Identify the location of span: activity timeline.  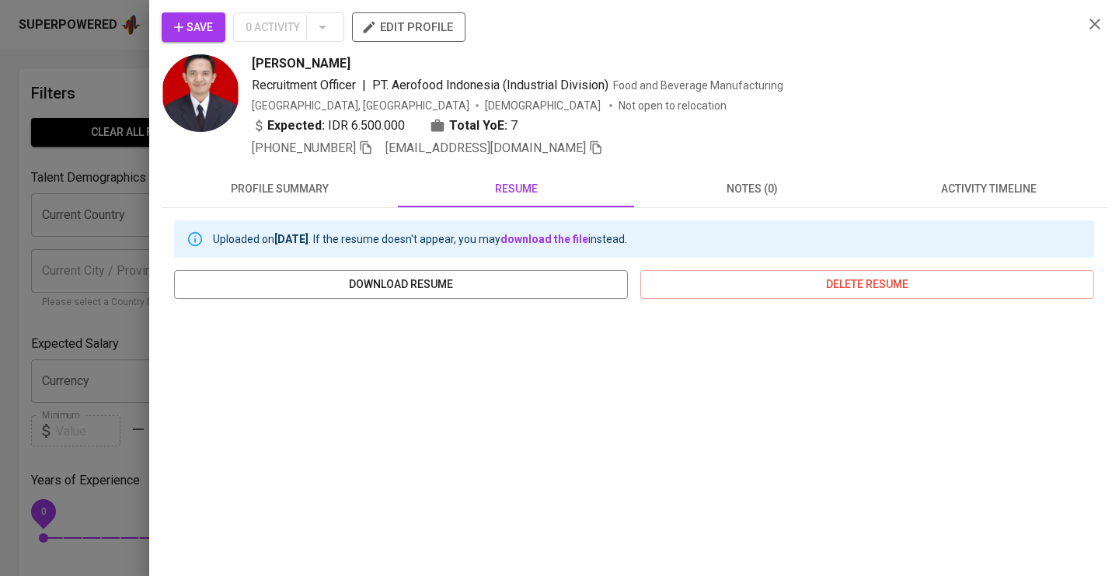
(988, 189).